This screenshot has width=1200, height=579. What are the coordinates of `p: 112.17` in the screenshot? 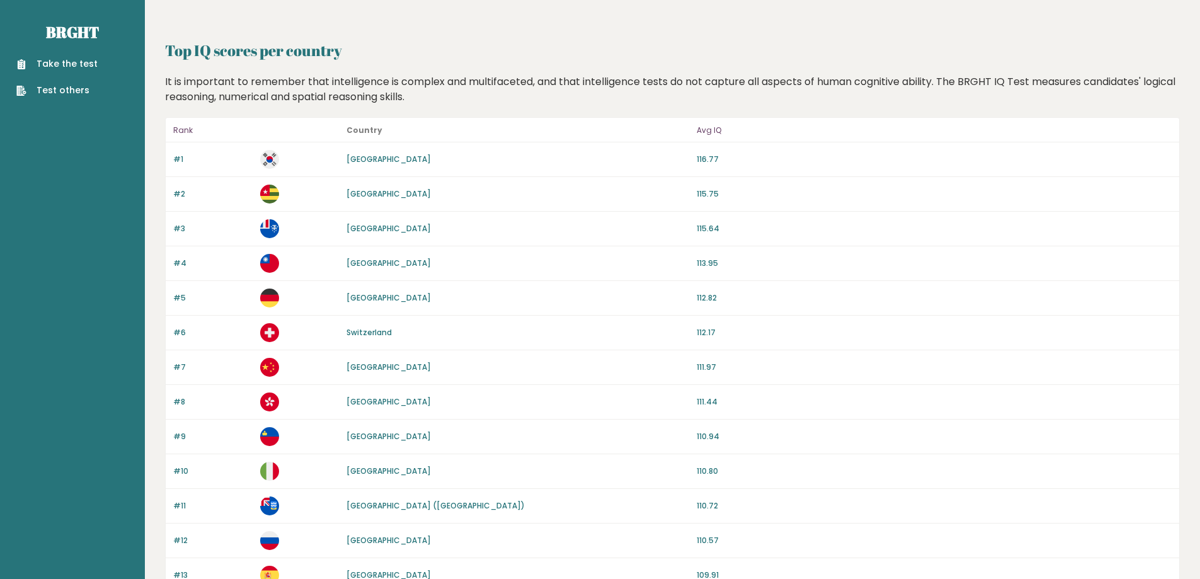 It's located at (934, 333).